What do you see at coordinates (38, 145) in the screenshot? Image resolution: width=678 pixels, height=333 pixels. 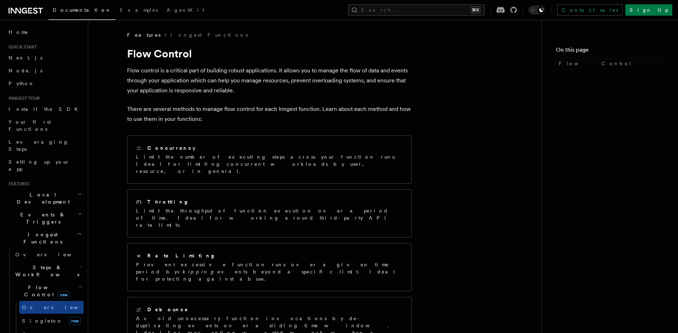 I see `span: Leveraging Steps` at bounding box center [38, 145].